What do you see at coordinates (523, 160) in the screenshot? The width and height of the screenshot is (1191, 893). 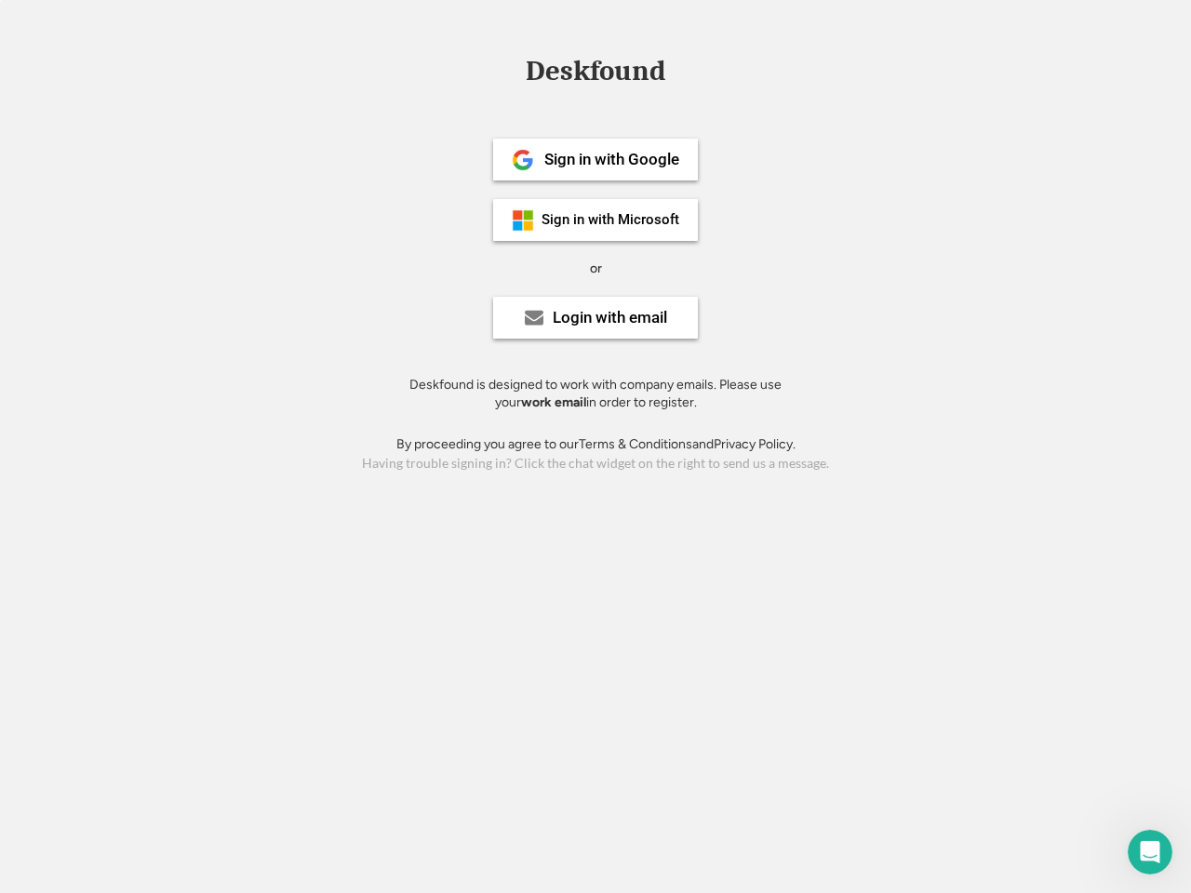 I see `img: 1024px-Google__G__Logo.svg.png` at bounding box center [523, 160].